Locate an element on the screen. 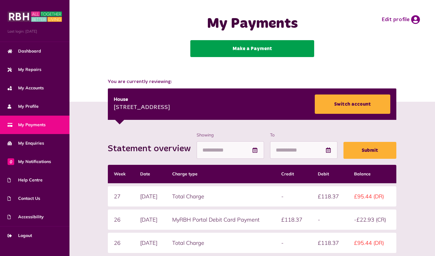  span: My Profile is located at coordinates (23, 106).